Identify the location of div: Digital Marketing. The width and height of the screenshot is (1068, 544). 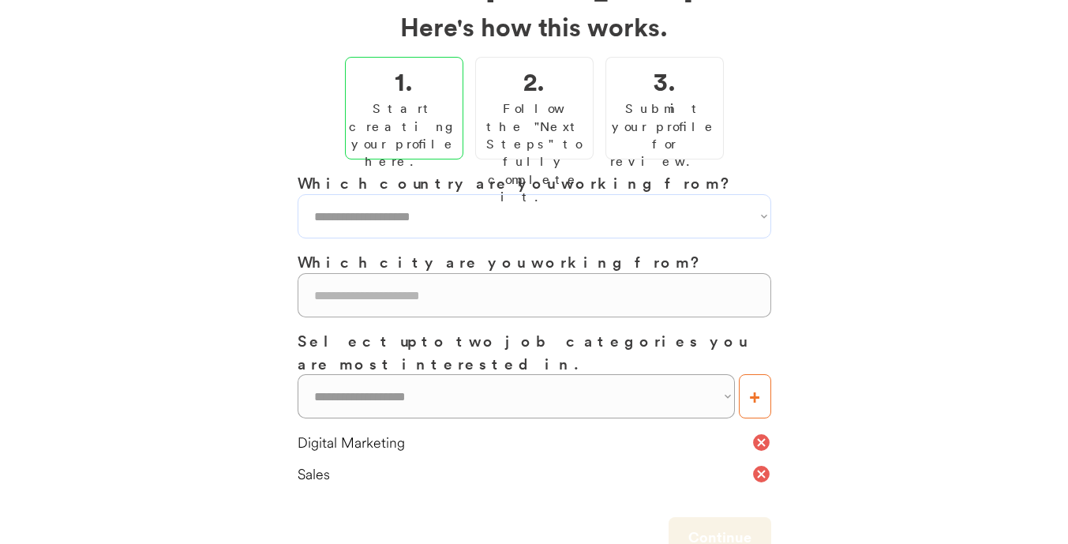
(524, 442).